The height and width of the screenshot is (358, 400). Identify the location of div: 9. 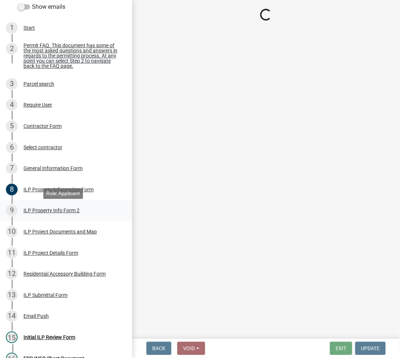
(12, 211).